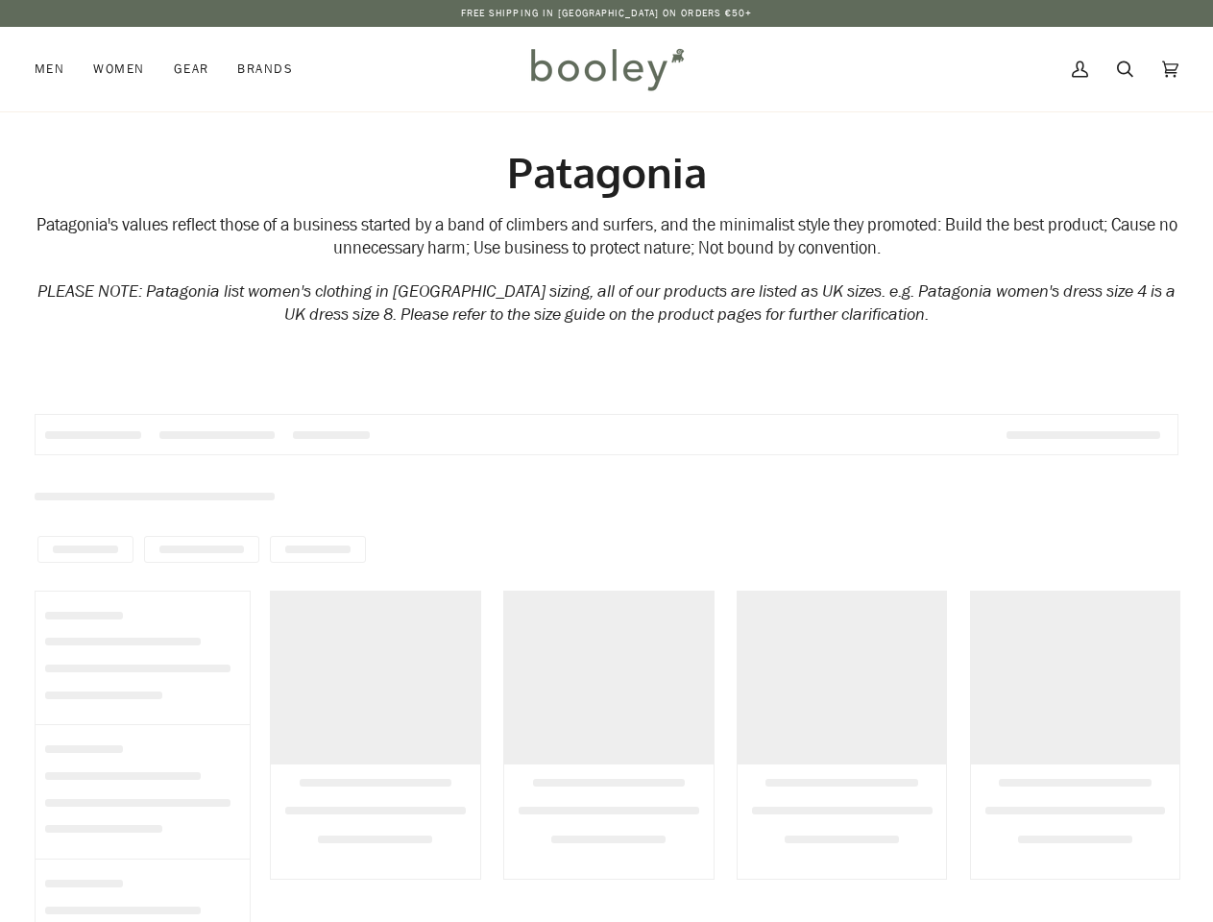  I want to click on span: Brands, so click(265, 69).